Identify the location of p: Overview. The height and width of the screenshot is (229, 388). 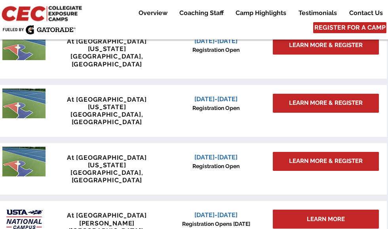
(153, 13).